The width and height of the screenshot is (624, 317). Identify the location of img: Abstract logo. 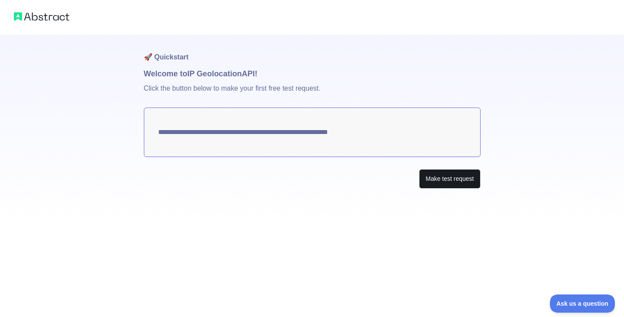
(42, 16).